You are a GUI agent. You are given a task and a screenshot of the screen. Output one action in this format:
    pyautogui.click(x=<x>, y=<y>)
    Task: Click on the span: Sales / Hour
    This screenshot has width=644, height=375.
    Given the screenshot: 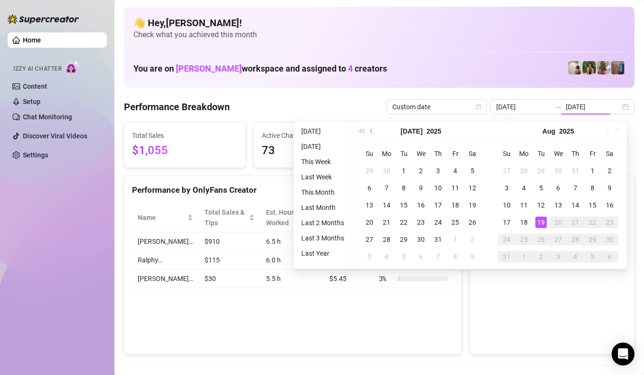 What is the action you would take?
    pyautogui.click(x=345, y=218)
    